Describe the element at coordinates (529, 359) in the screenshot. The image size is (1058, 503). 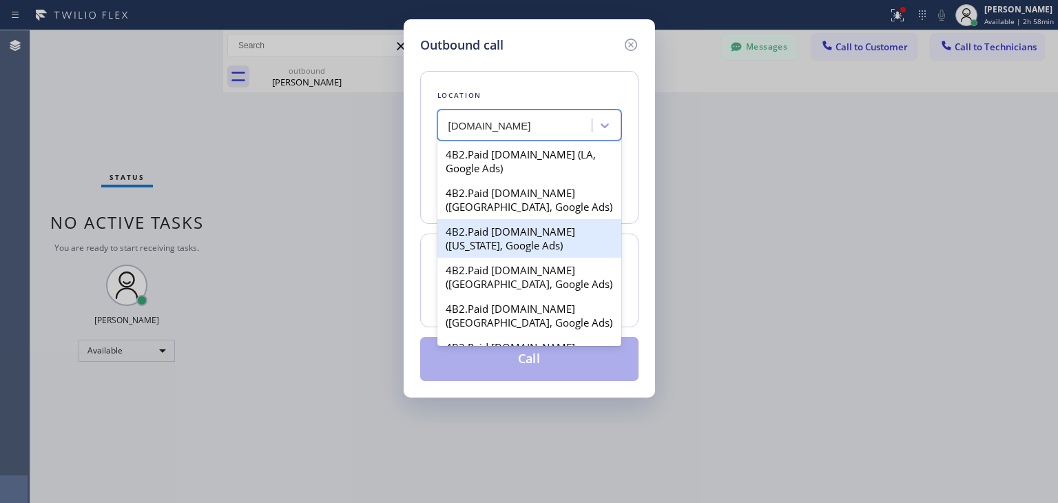
I see `button: Call` at that location.